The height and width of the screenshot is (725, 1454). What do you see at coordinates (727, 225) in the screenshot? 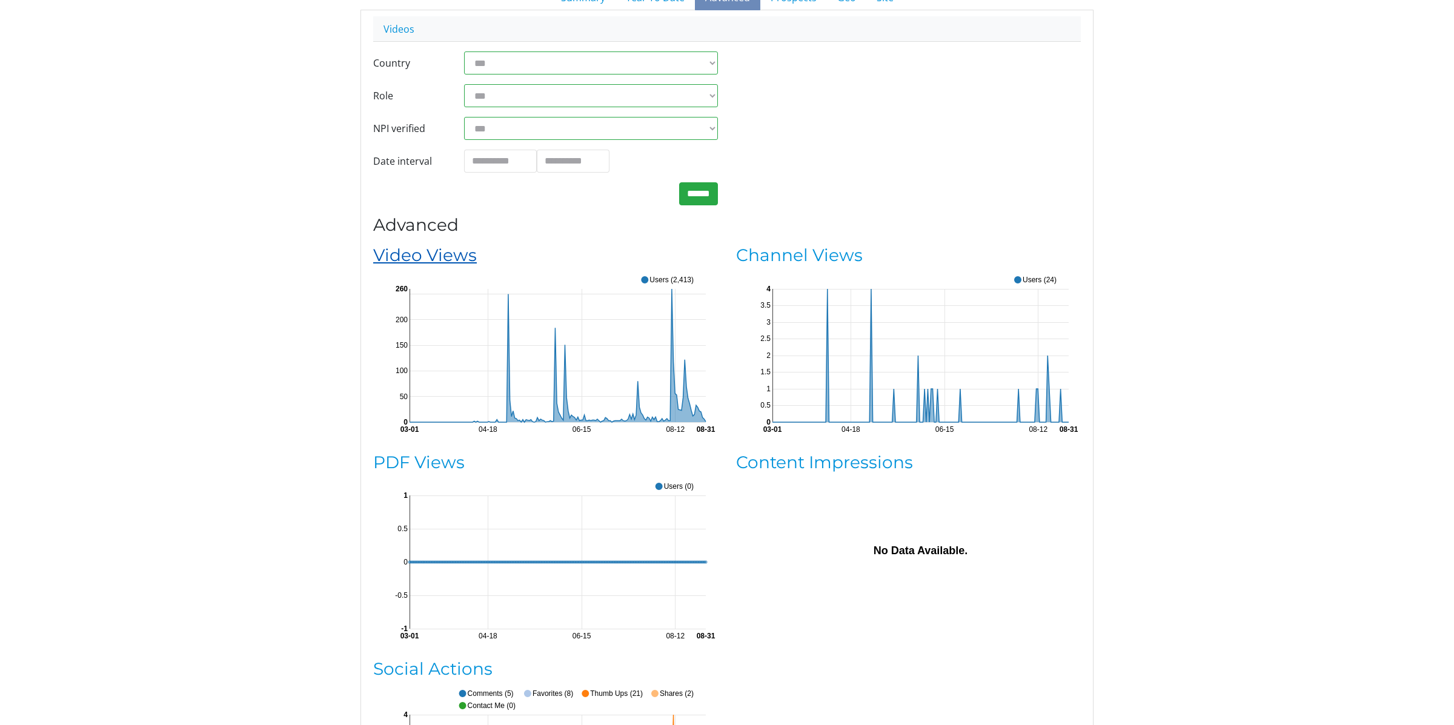
I see `h3: Advanced` at bounding box center [727, 225].